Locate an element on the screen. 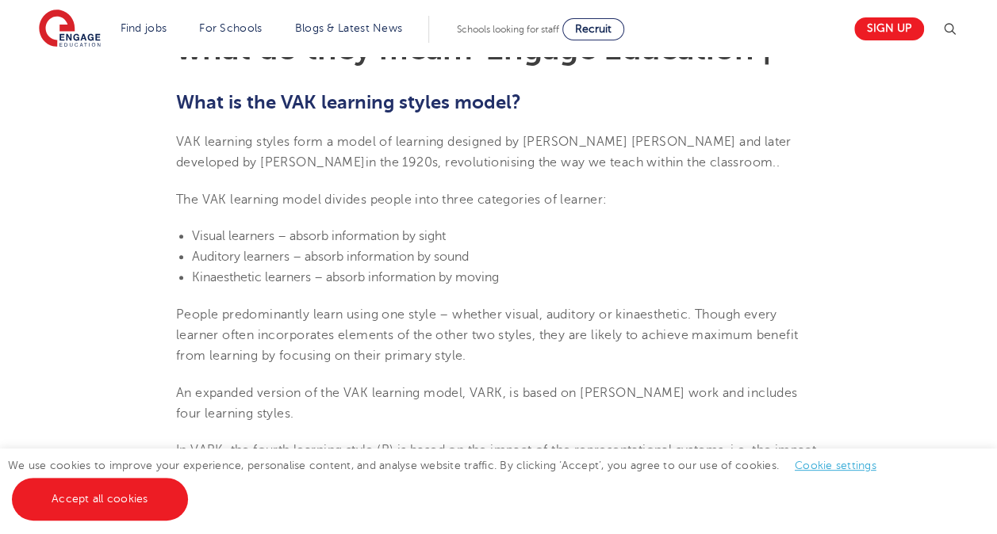 Image resolution: width=997 pixels, height=534 pixels. span: Recruit is located at coordinates (593, 29).